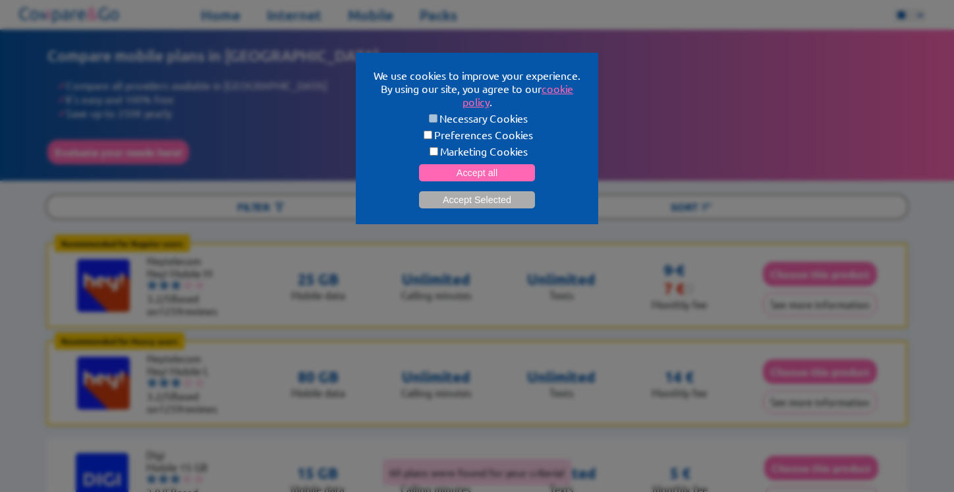 This screenshot has width=954, height=492. Describe the element at coordinates (434, 151) in the screenshot. I see `input: Marketing Cookies` at that location.